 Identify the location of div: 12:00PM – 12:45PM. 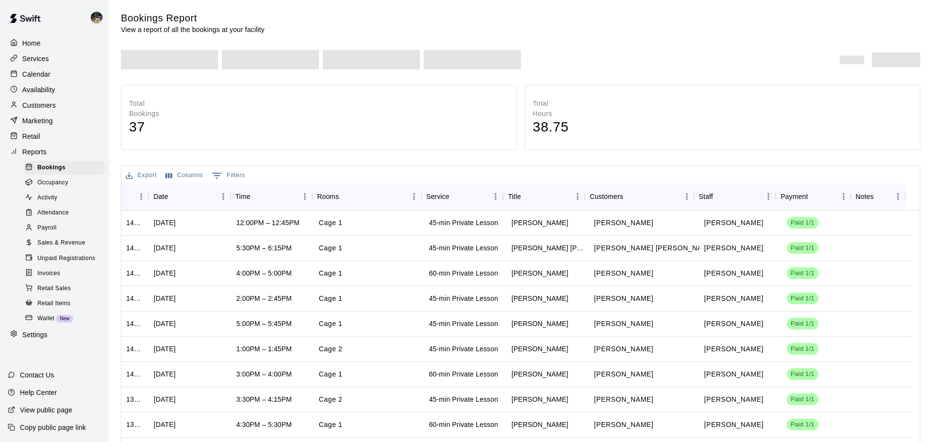
(268, 223).